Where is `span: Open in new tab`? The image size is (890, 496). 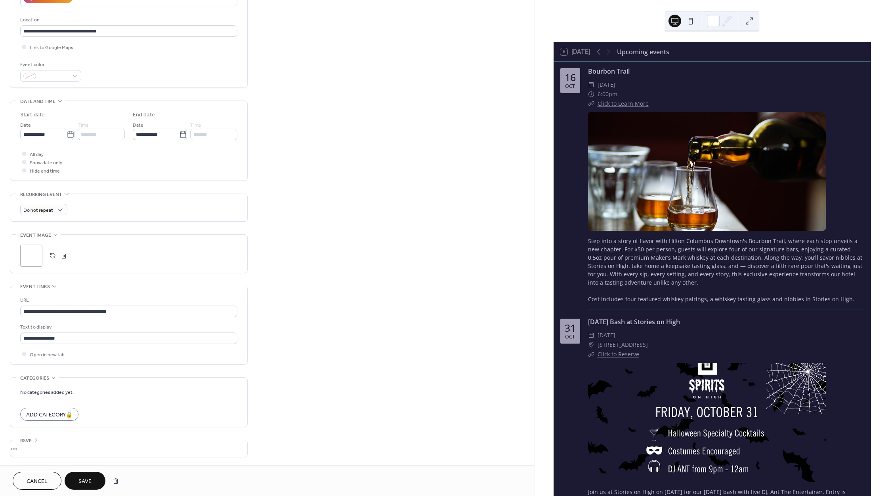 span: Open in new tab is located at coordinates (47, 355).